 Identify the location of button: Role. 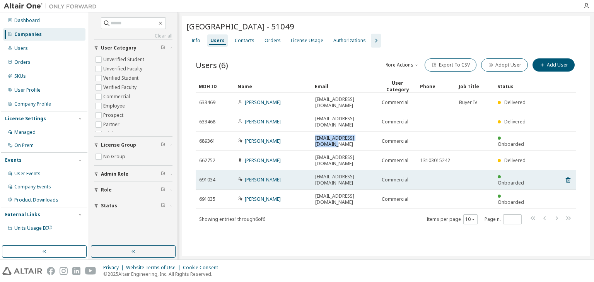
(133, 190).